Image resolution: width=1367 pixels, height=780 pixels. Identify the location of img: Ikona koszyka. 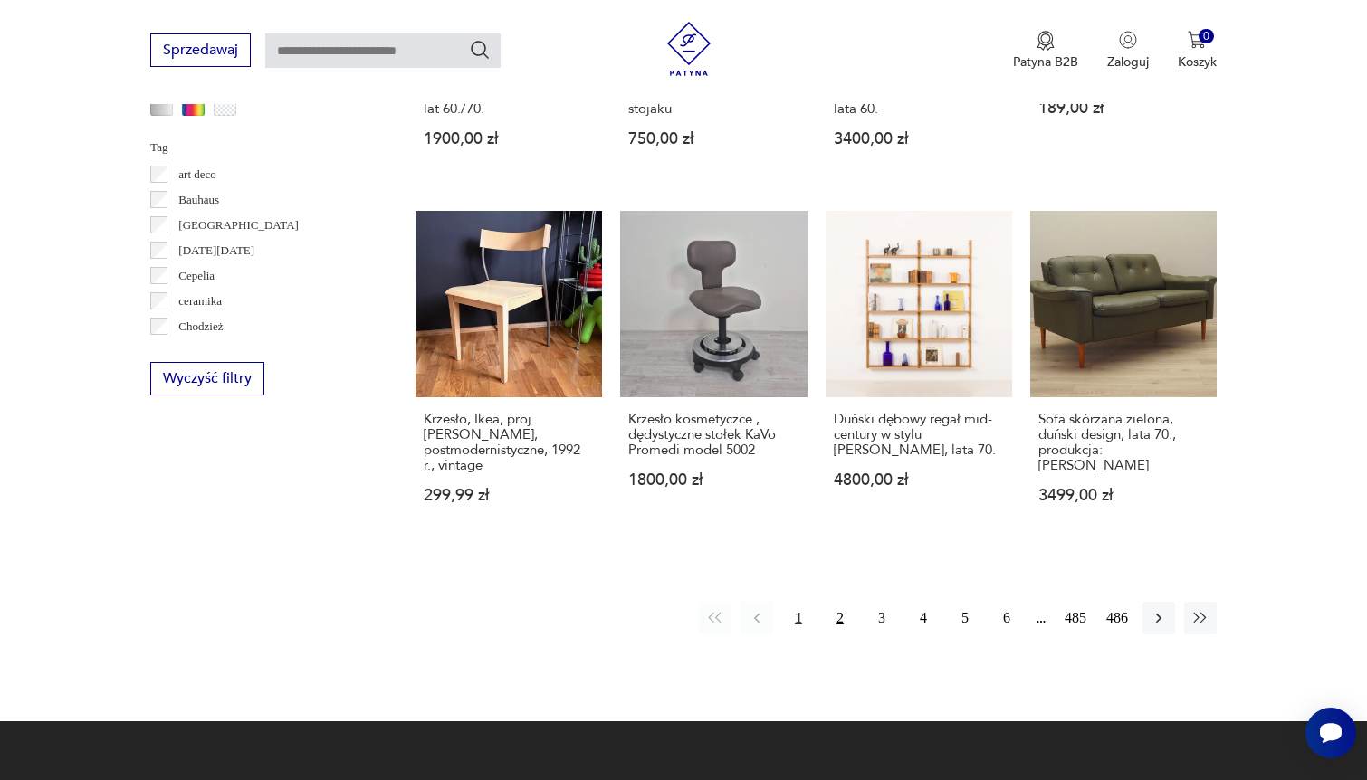
(1197, 40).